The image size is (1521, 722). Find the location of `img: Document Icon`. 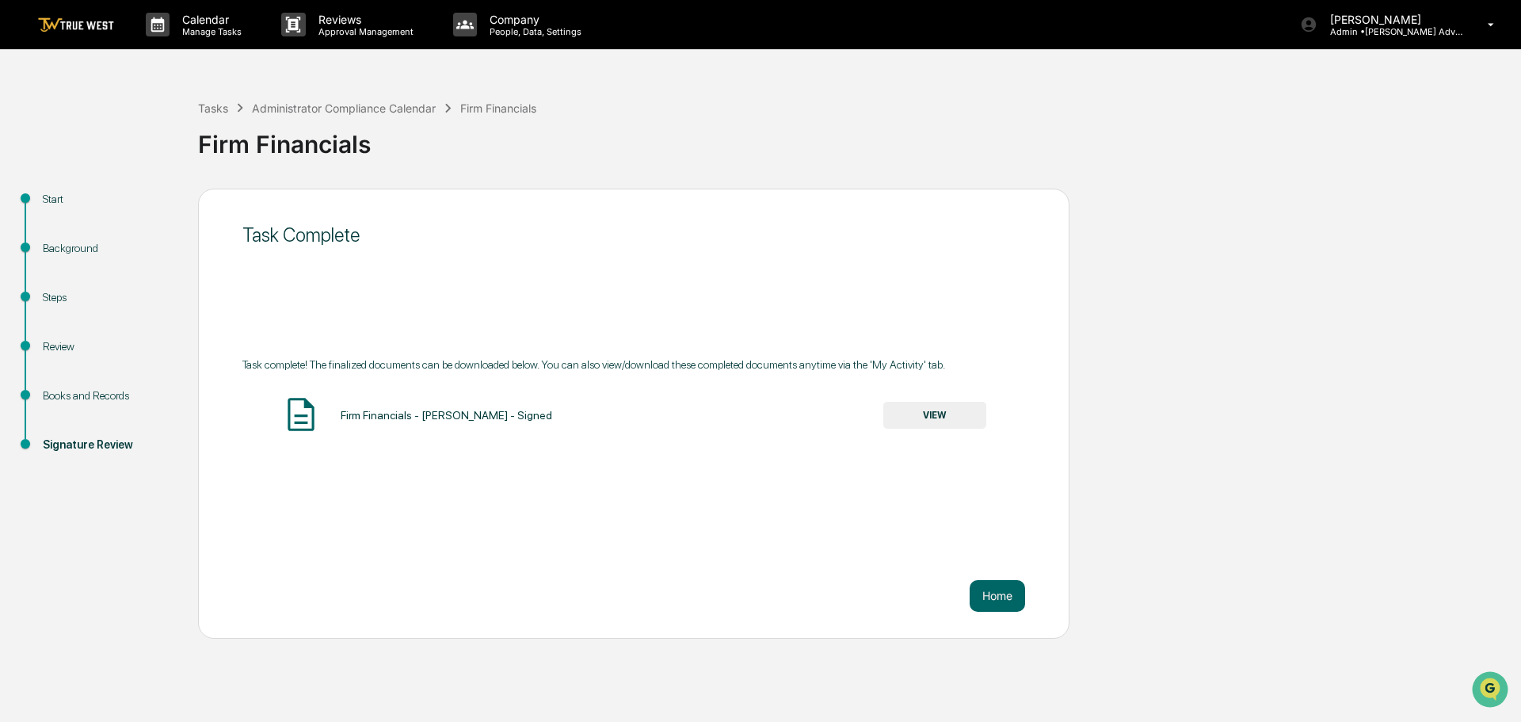

img: Document Icon is located at coordinates (301, 414).